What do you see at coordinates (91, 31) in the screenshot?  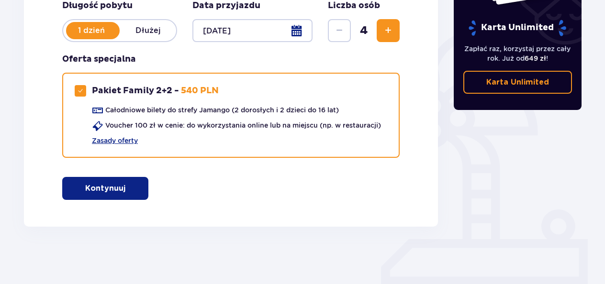 I see `p: 1 dzień` at bounding box center [91, 31].